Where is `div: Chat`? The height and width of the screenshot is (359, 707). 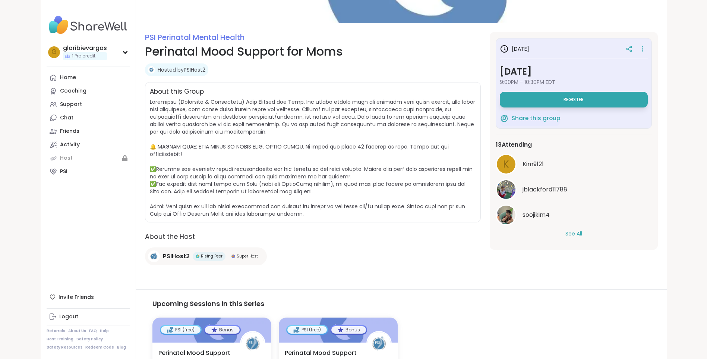 div: Chat is located at coordinates (67, 118).